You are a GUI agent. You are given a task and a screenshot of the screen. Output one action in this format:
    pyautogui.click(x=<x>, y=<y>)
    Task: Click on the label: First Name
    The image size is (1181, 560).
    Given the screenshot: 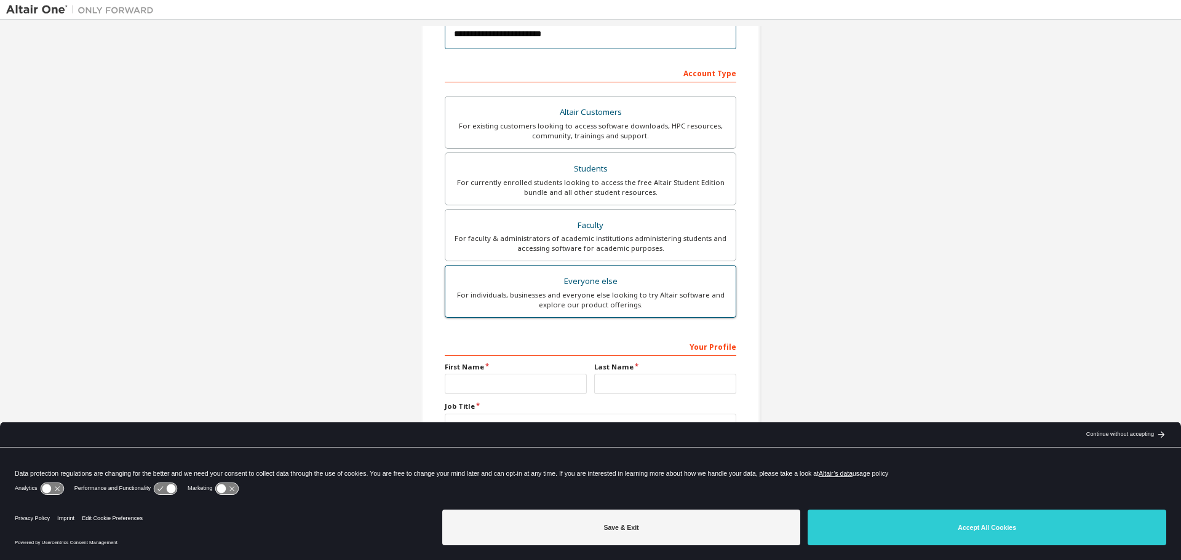 What is the action you would take?
    pyautogui.click(x=515, y=367)
    